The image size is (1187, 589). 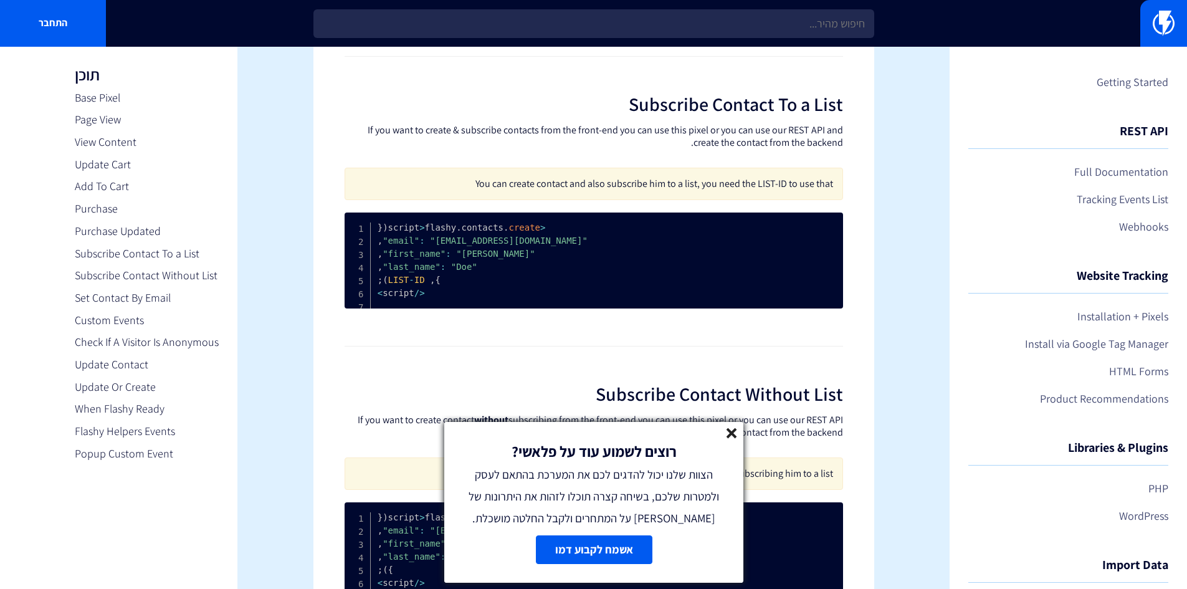 What do you see at coordinates (146, 98) in the screenshot?
I see `a: Base Pixel` at bounding box center [146, 98].